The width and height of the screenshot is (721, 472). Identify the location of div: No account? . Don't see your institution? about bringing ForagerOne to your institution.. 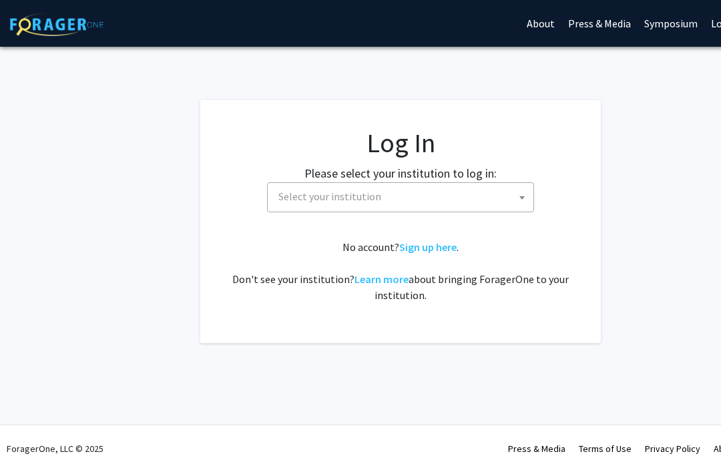
(401, 271).